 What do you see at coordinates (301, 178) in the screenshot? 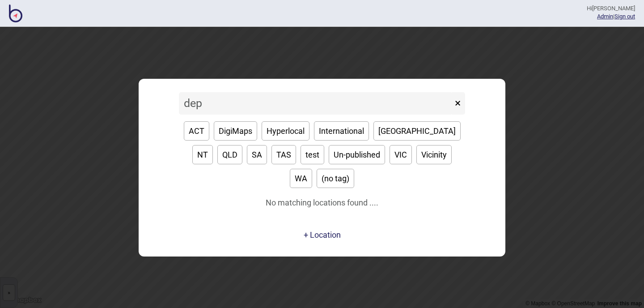
I see `button: WA` at bounding box center [301, 178].